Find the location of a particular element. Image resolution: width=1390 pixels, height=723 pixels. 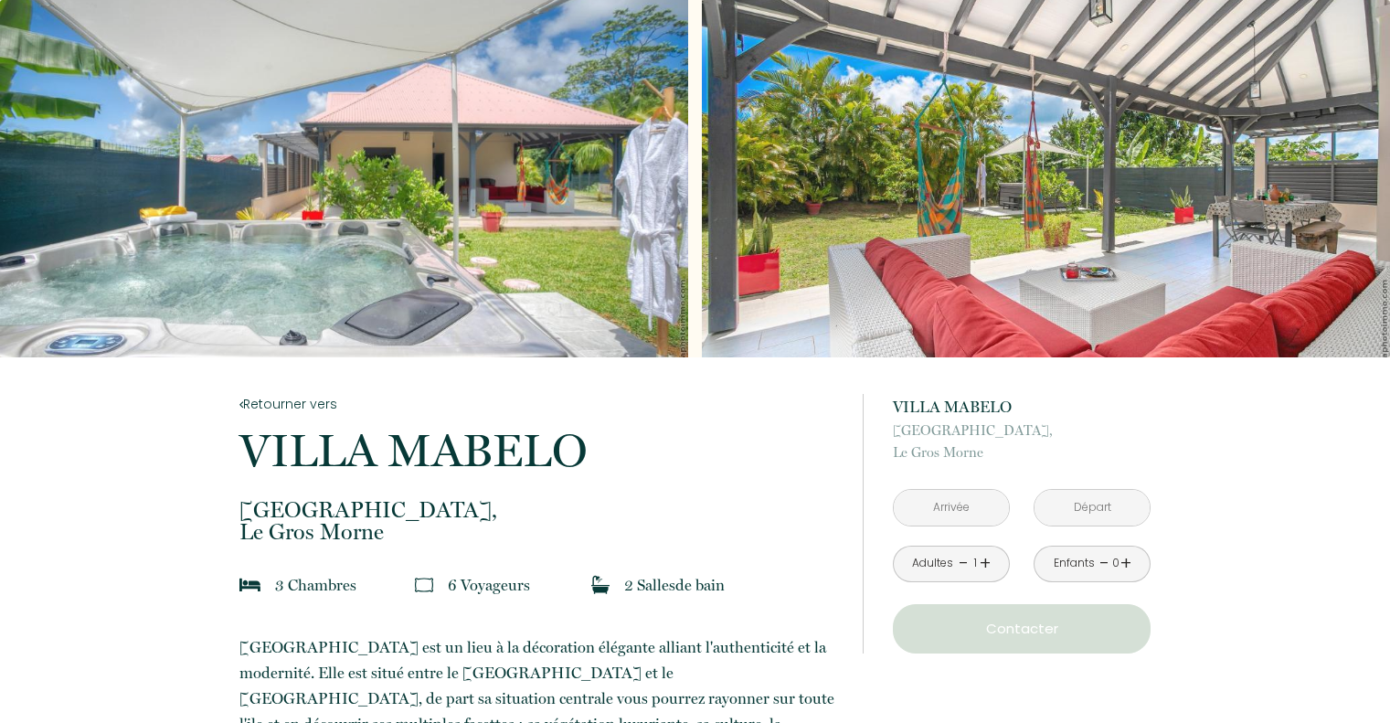

p: 6 Voyageur is located at coordinates (489, 585).